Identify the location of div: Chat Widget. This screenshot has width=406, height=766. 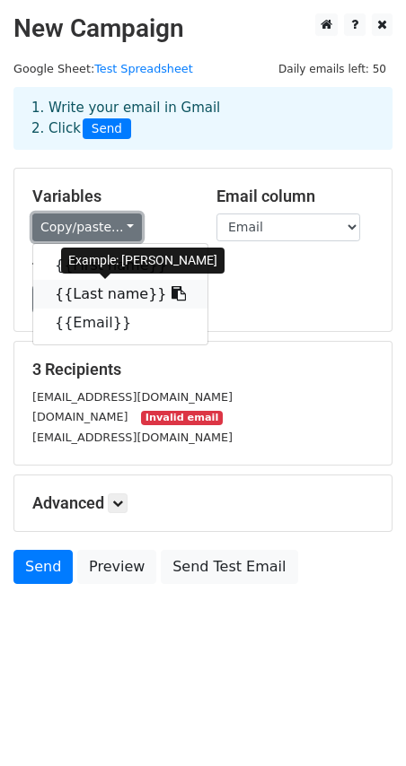
(361, 723).